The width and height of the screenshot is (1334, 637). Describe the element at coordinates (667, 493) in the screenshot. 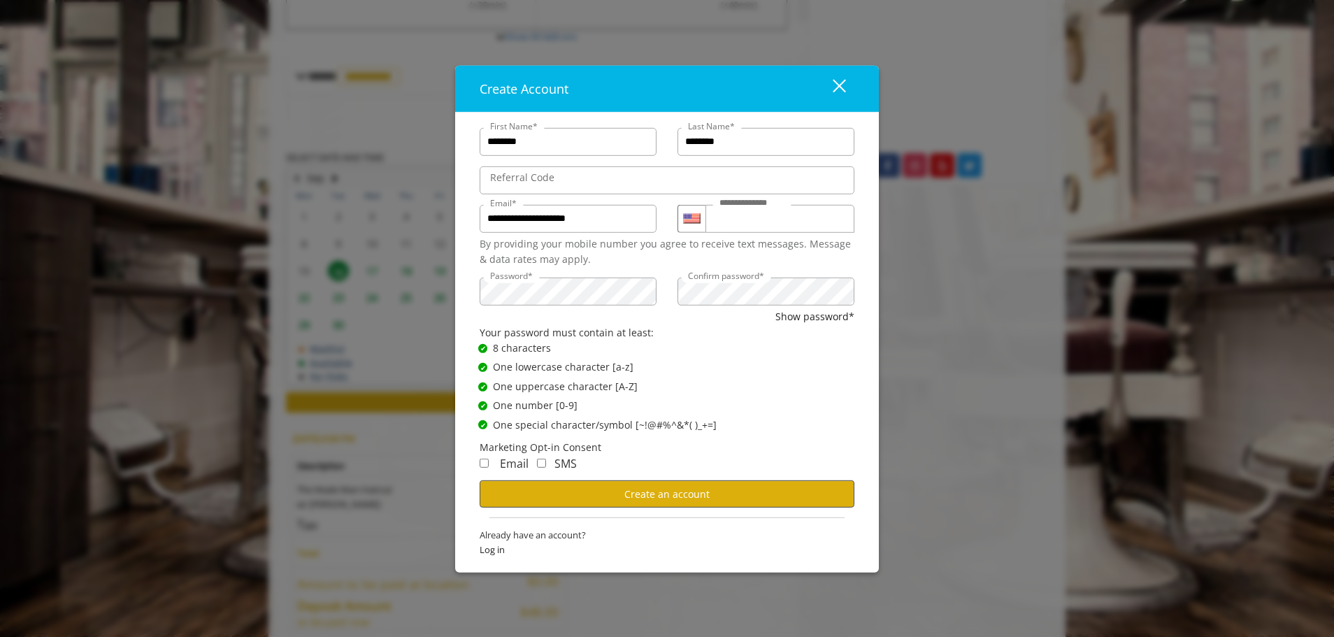

I see `span: Create an account` at that location.